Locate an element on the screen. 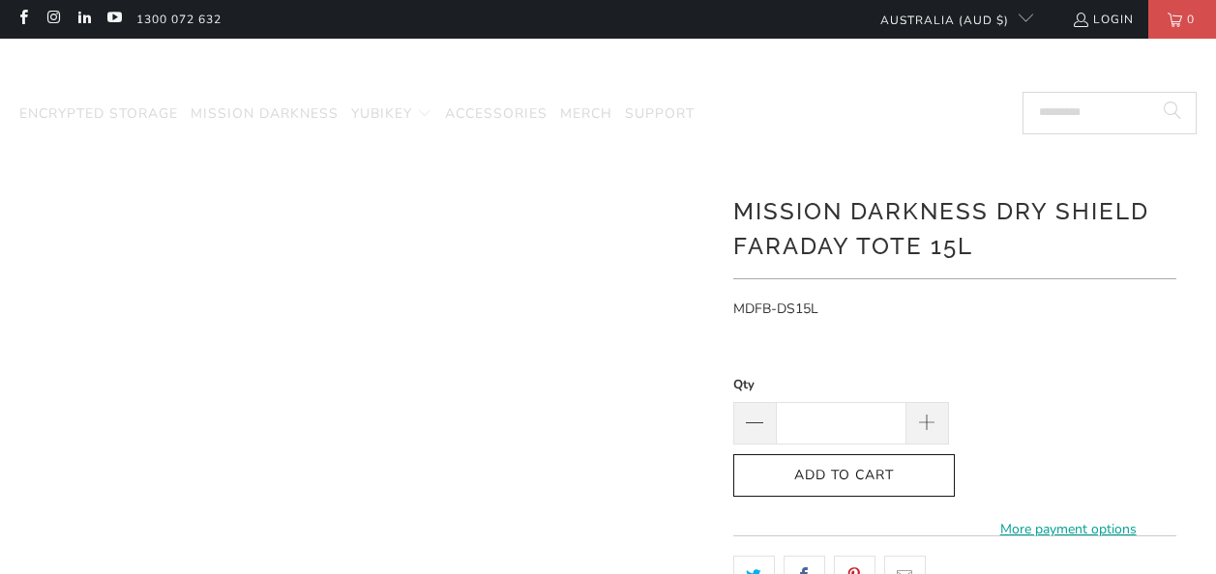  a: 1300 072 632 is located at coordinates (179, 19).